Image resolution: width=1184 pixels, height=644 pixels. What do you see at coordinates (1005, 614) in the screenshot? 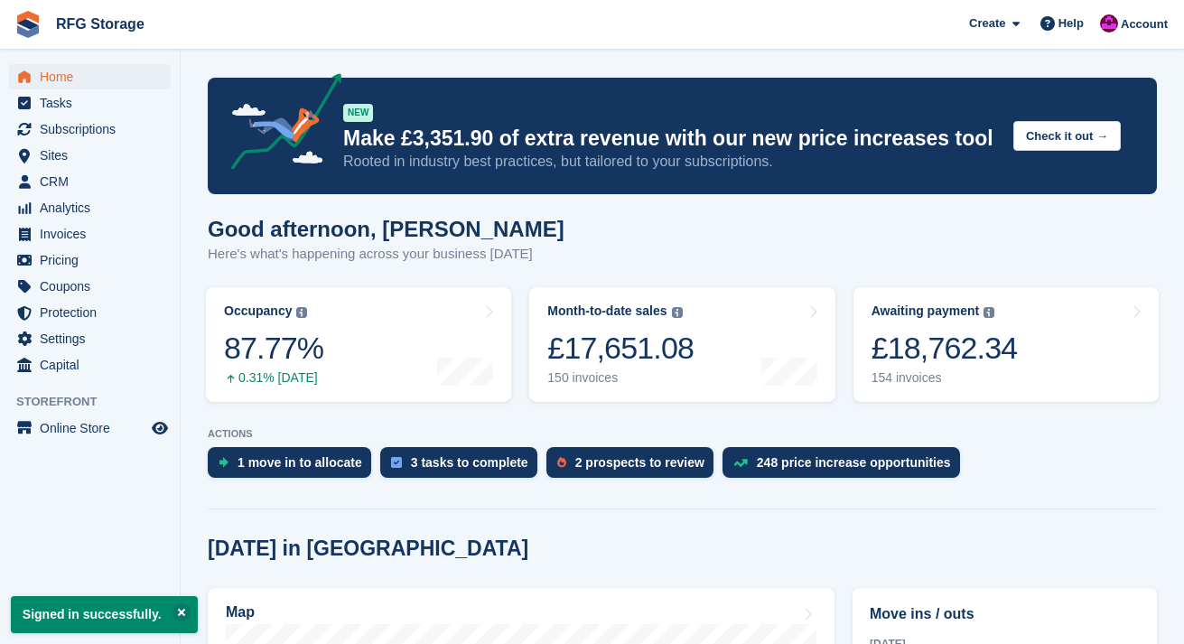
I see `h2: Move ins / outs` at bounding box center [1005, 614].